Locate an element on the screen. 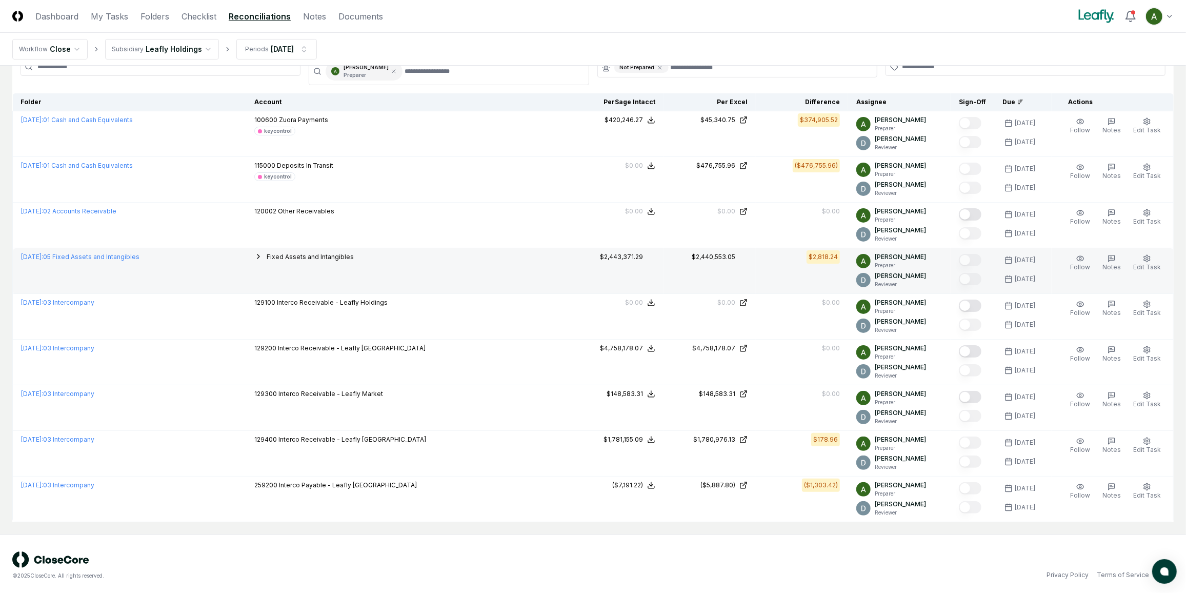 This screenshot has width=1186, height=593. div: $1,781,155.09 is located at coordinates (623, 440).